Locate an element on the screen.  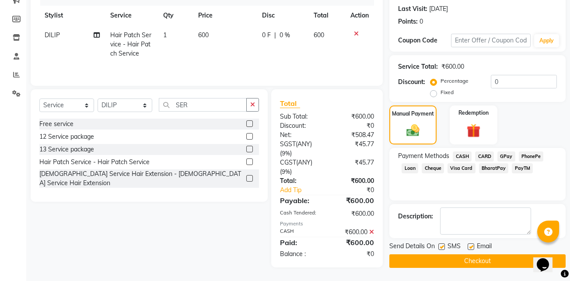
div: CASH is located at coordinates (300, 232).